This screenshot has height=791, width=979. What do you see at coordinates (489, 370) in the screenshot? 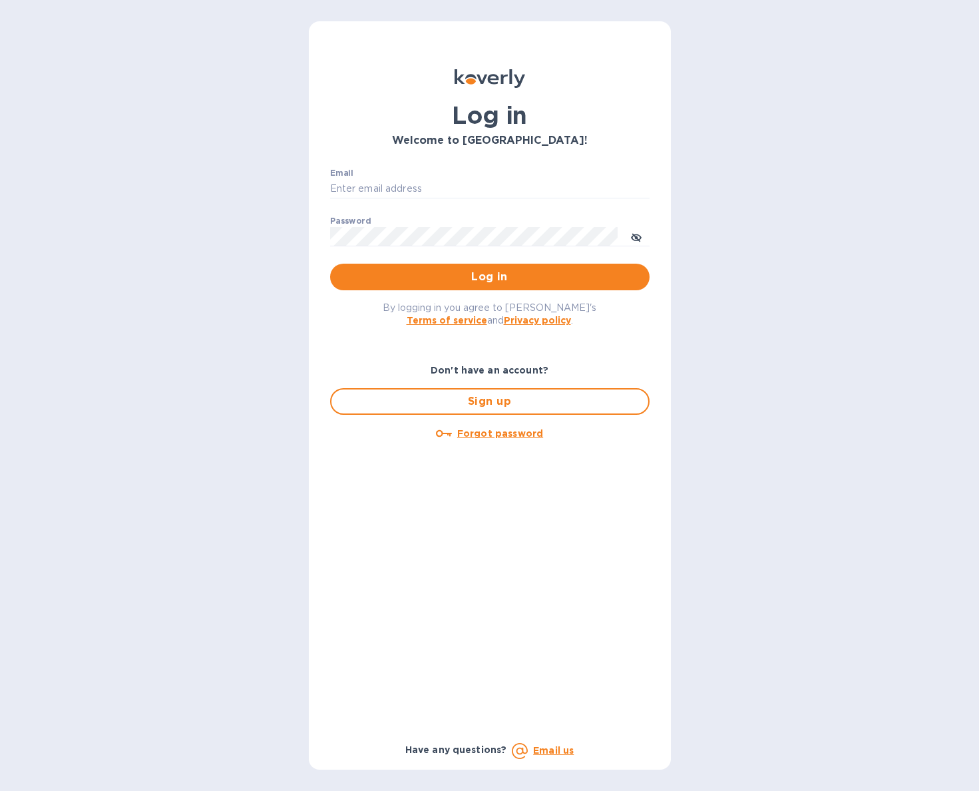
I see `b: Don't have an account?` at bounding box center [489, 370].